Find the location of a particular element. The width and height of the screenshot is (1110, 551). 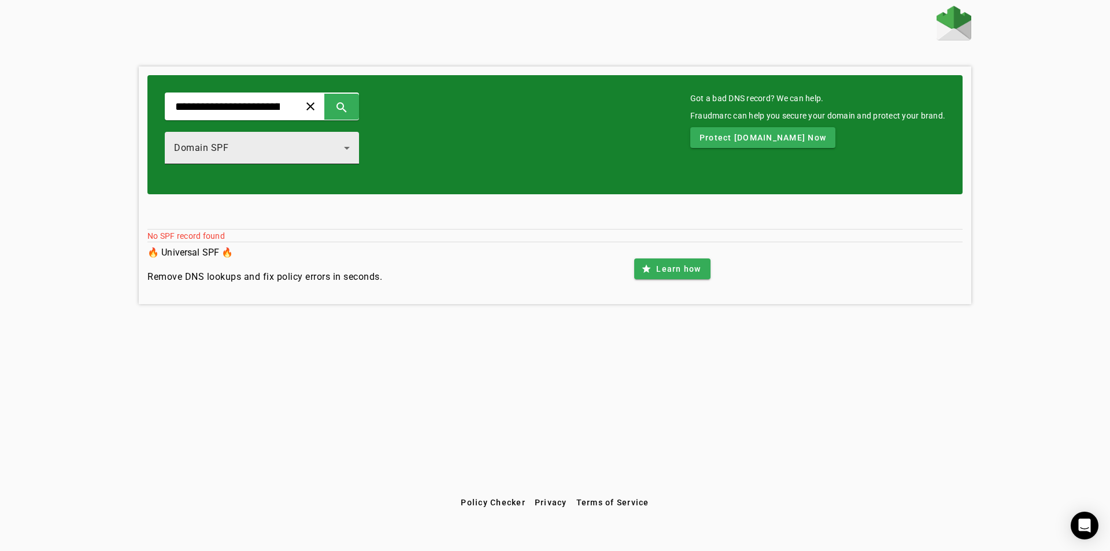

button: Policy Checker is located at coordinates (493, 503).